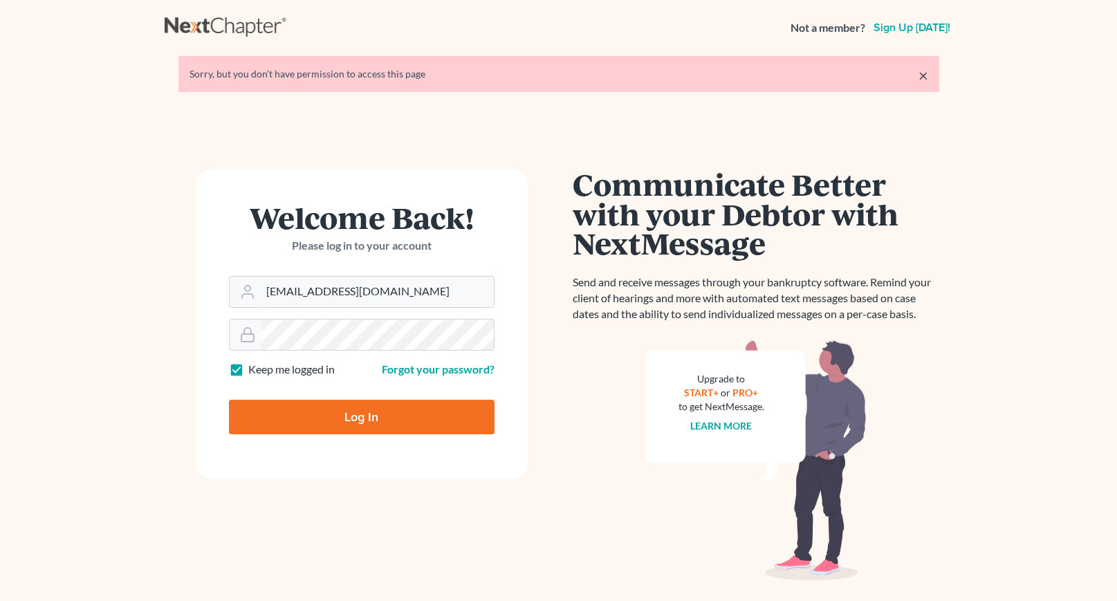 The width and height of the screenshot is (1117, 601). What do you see at coordinates (756, 298) in the screenshot?
I see `p: Send and receive messages through your bankruptcy software. Remind your client of hearings and mo...` at bounding box center [756, 298].